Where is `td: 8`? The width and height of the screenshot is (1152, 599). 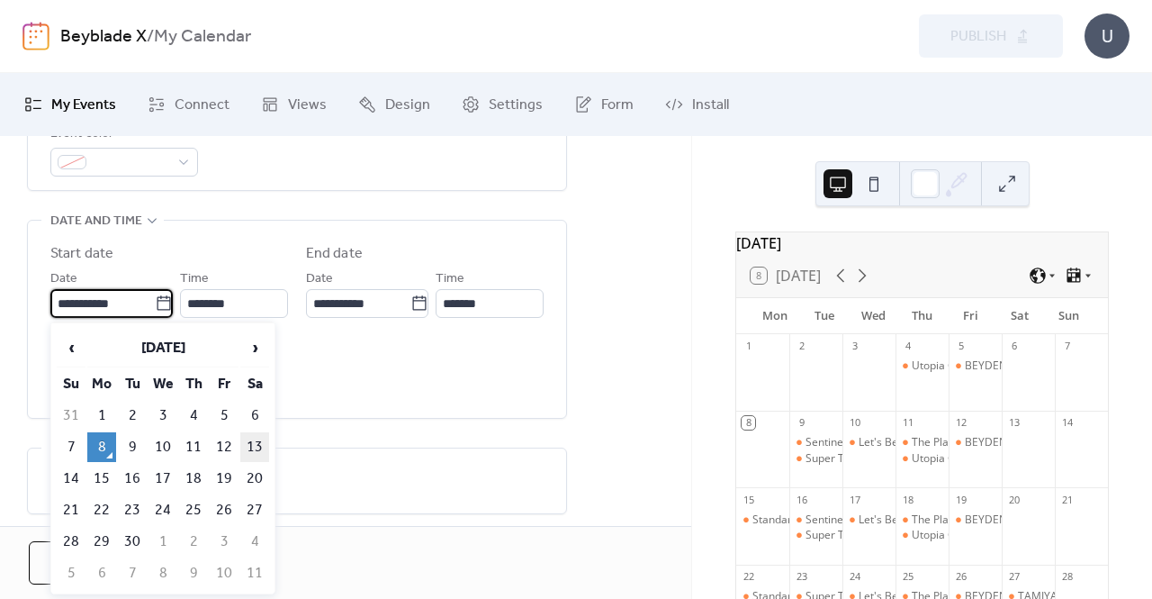
td: 8 is located at coordinates (163, 573).